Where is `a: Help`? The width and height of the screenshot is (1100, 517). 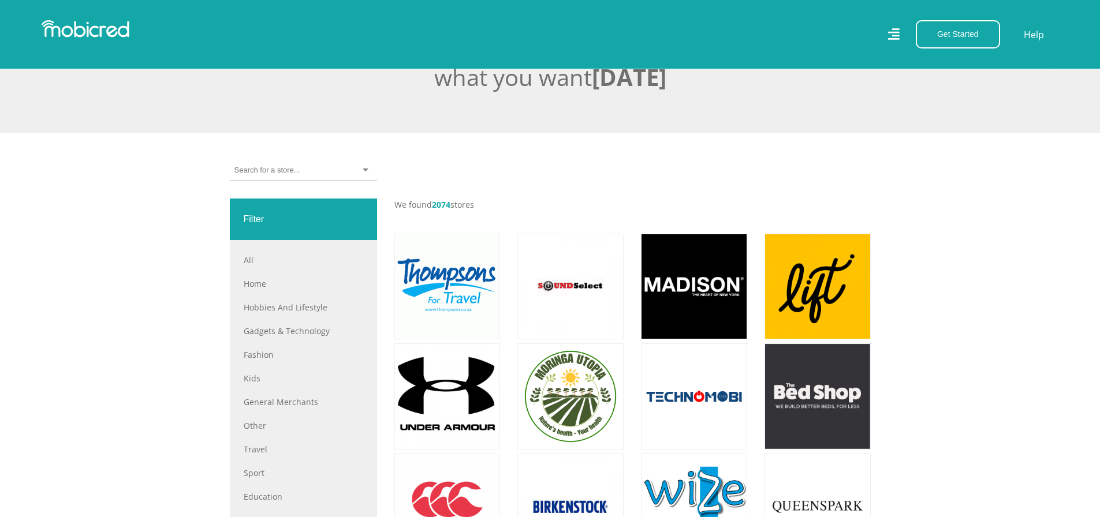 a: Help is located at coordinates (1034, 35).